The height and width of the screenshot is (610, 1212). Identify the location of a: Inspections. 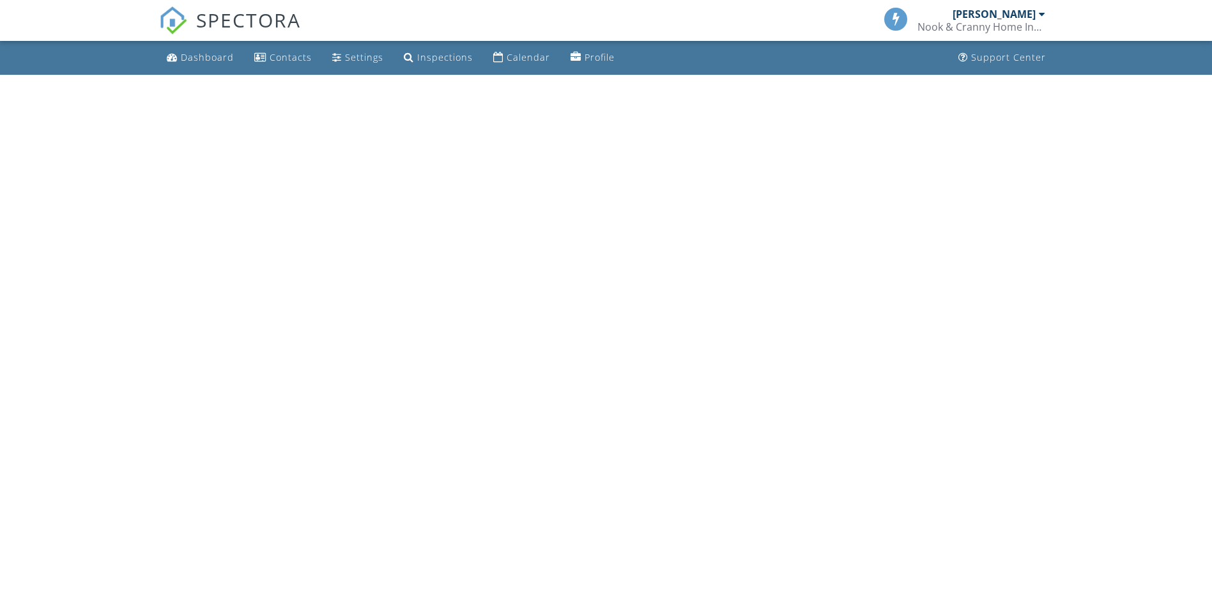
(438, 58).